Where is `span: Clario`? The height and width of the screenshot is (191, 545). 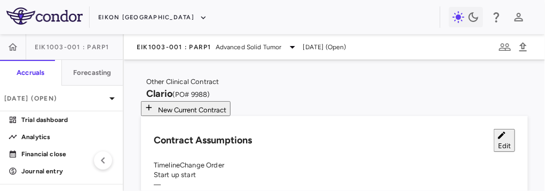 span: Clario is located at coordinates (159, 93).